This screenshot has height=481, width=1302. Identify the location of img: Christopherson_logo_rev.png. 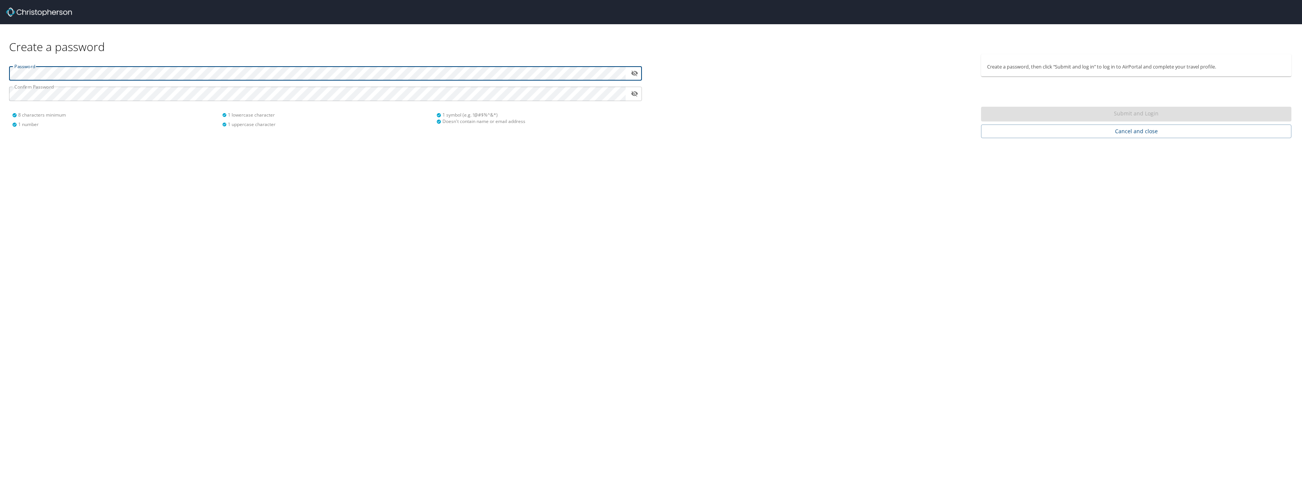
(39, 12).